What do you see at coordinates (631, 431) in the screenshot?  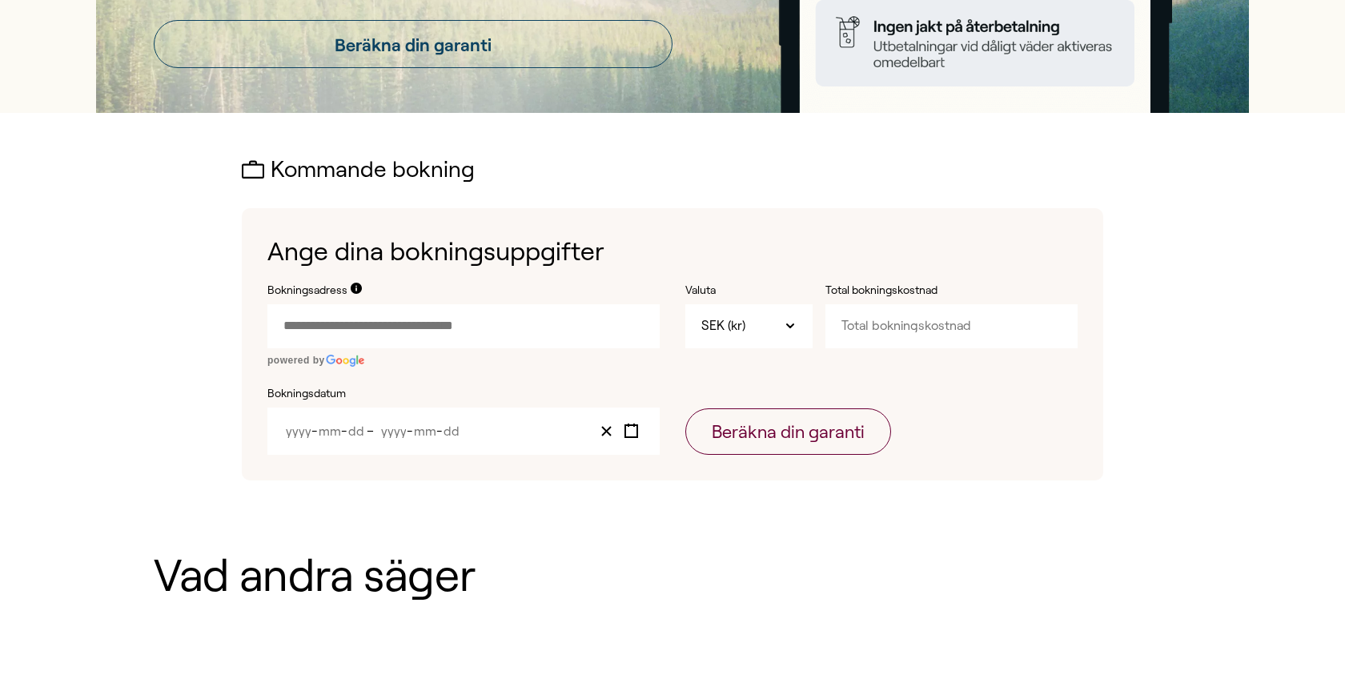 I see `button: Toggle calendar` at bounding box center [631, 431].